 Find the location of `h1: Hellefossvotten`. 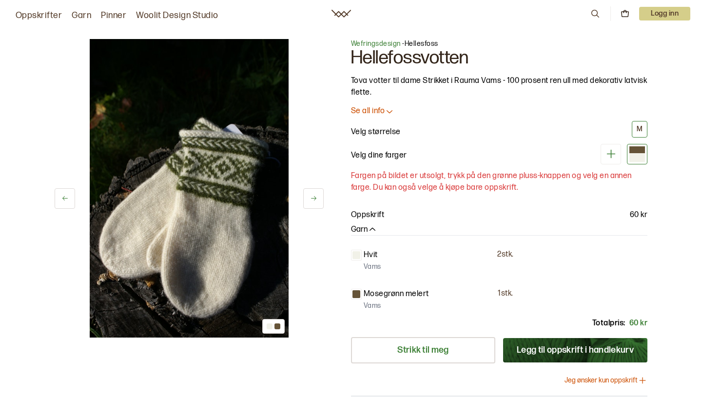

h1: Hellefossvotten is located at coordinates (499, 58).